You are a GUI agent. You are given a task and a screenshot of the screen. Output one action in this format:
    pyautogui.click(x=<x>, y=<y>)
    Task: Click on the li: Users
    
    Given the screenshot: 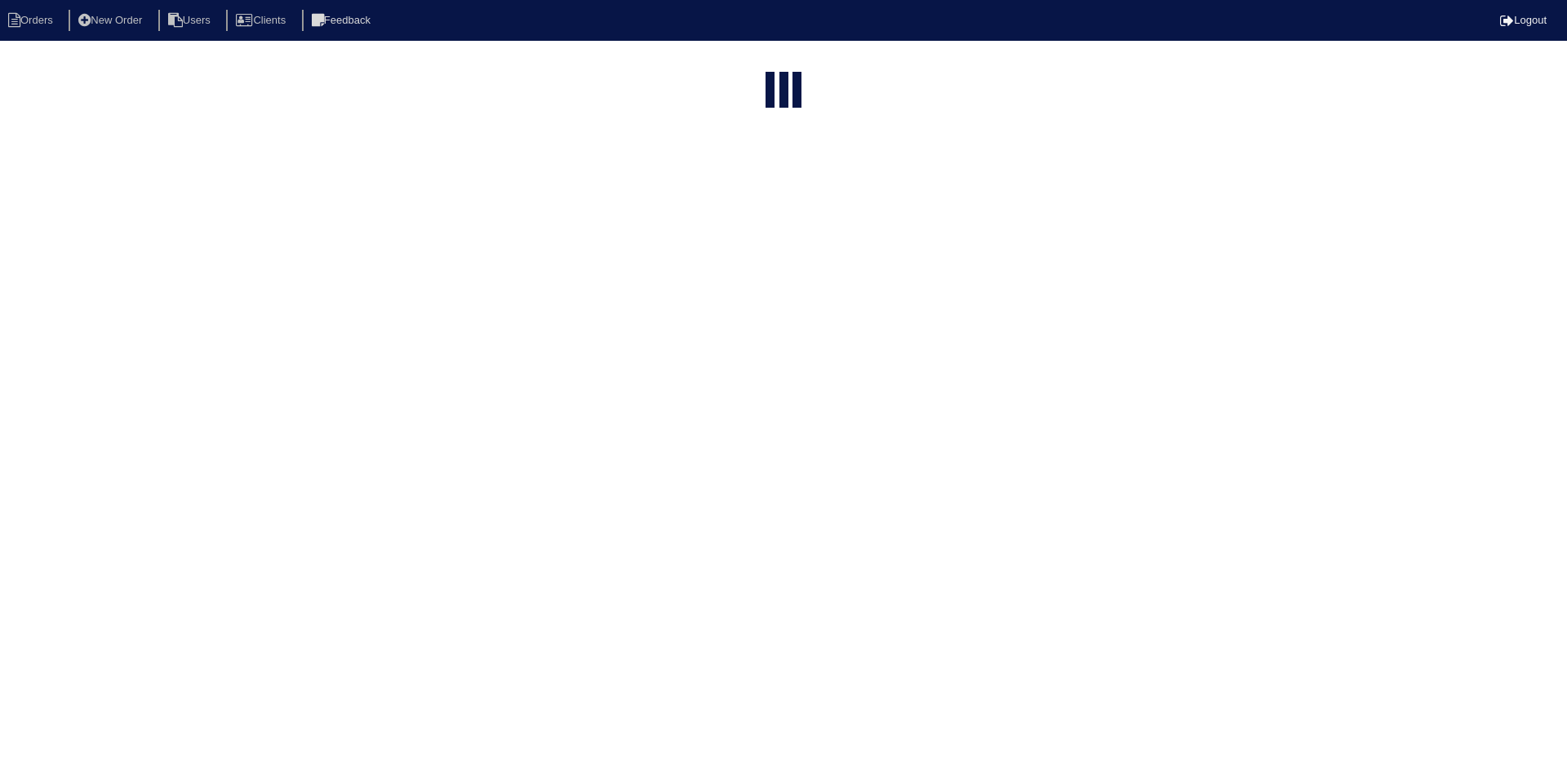 What is the action you would take?
    pyautogui.click(x=191, y=20)
    